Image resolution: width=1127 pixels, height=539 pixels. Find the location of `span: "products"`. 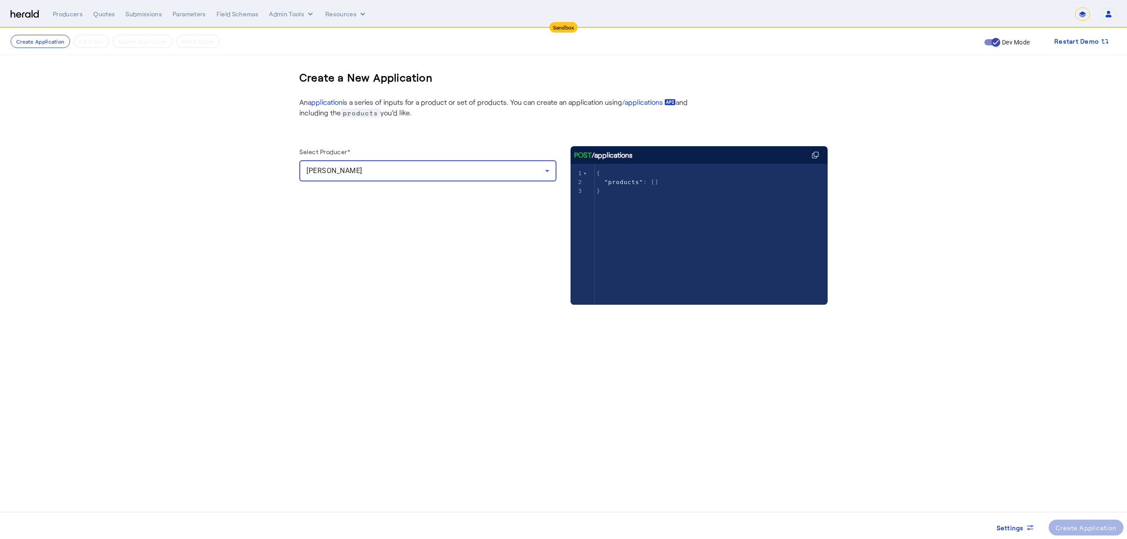

span: "products" is located at coordinates (624, 182).